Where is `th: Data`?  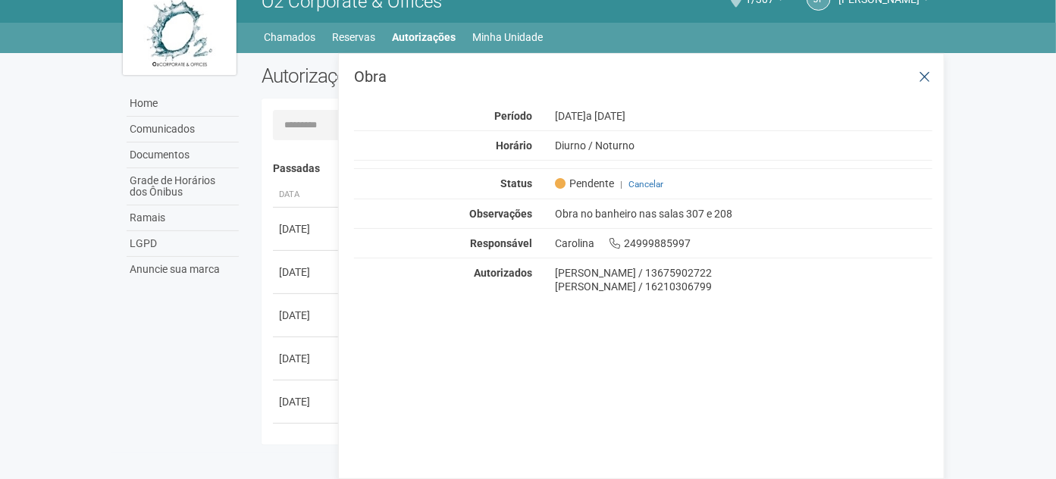 th: Data is located at coordinates (307, 195).